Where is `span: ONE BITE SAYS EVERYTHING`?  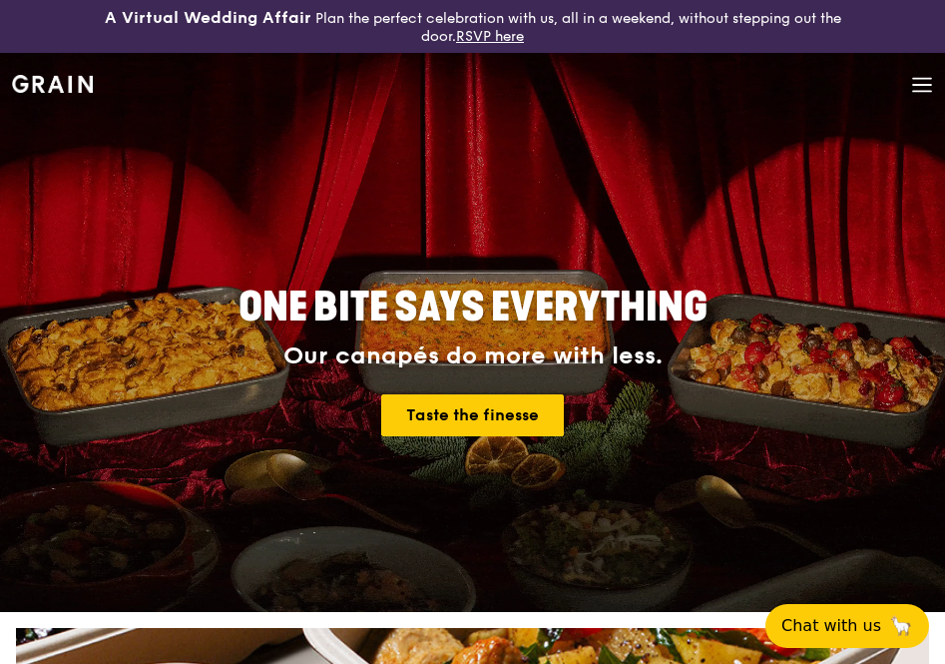 span: ONE BITE SAYS EVERYTHING is located at coordinates (473, 307).